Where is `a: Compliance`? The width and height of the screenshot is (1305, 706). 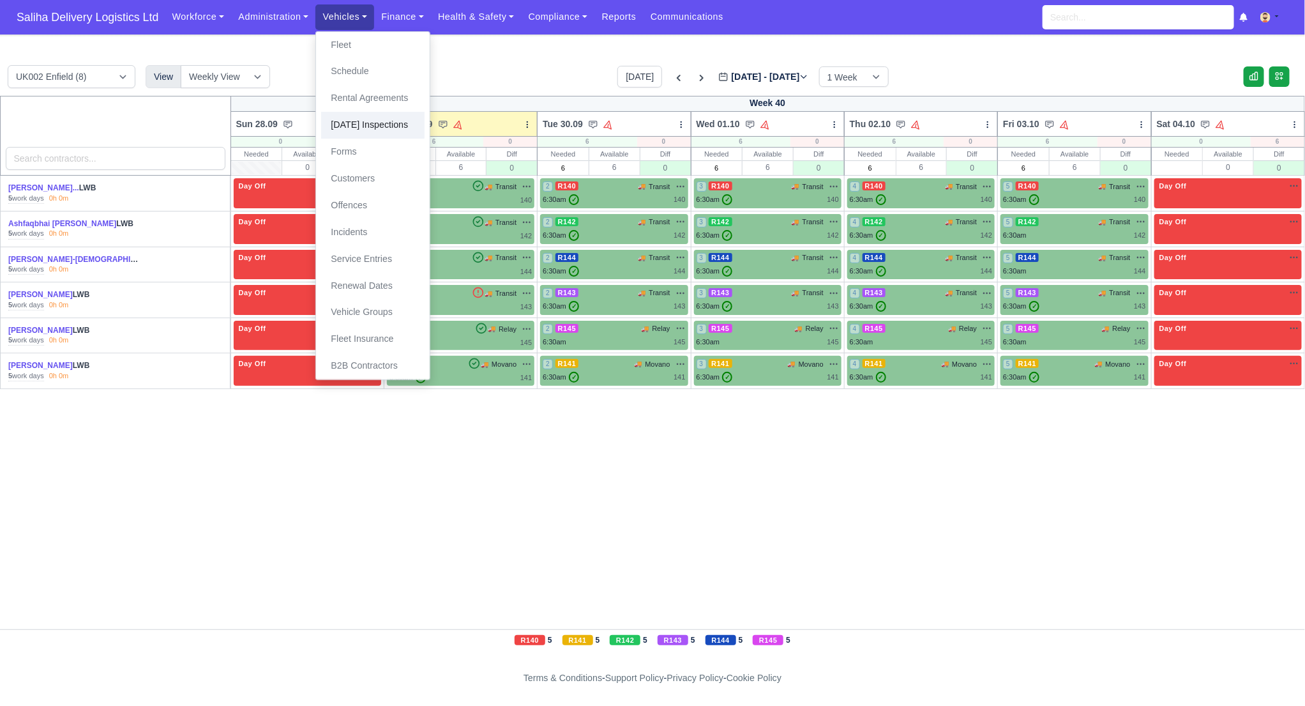
a: Compliance is located at coordinates (557, 17).